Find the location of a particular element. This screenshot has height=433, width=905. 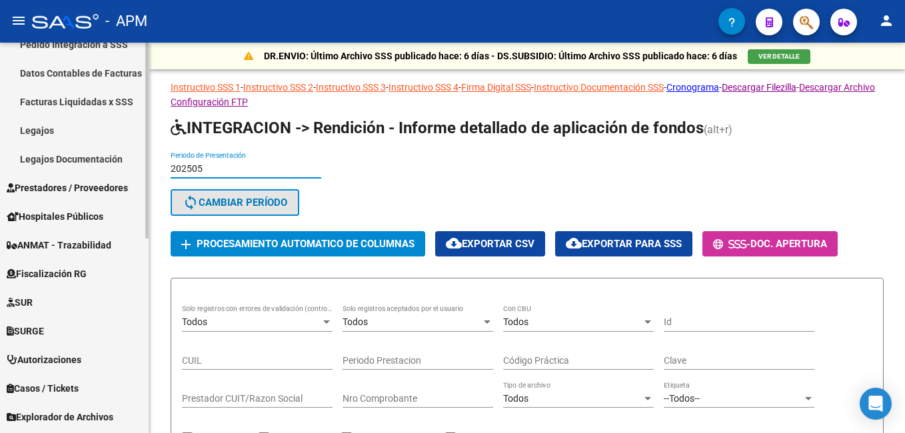

a: Cronograma is located at coordinates (692, 87).